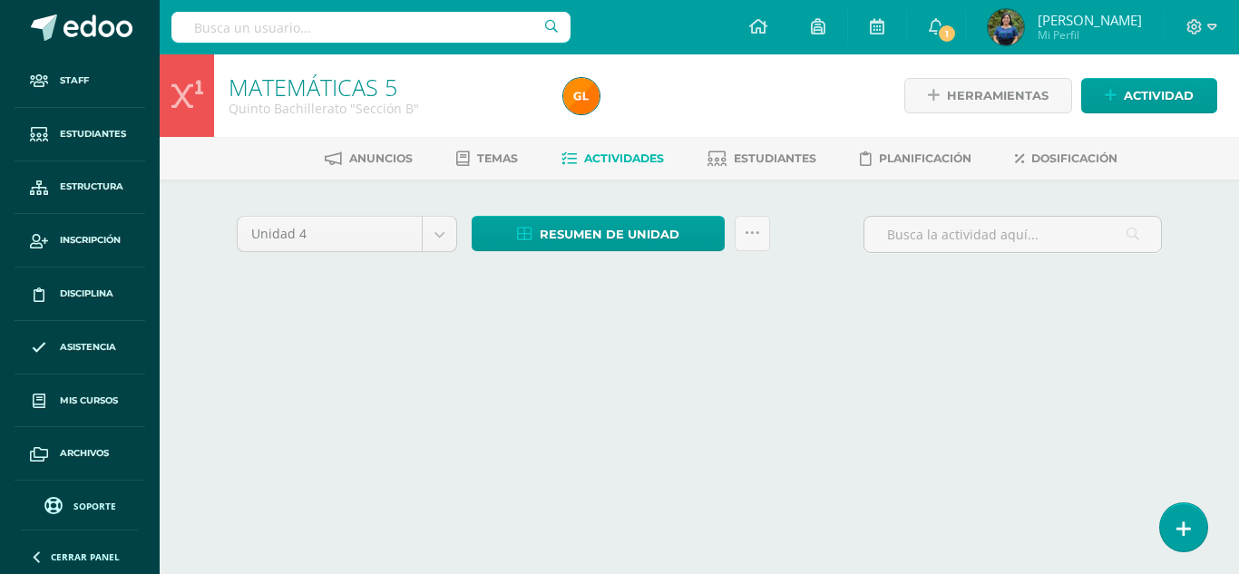 This screenshot has height=574, width=1239. Describe the element at coordinates (89, 401) in the screenshot. I see `span: Mis cursos` at that location.